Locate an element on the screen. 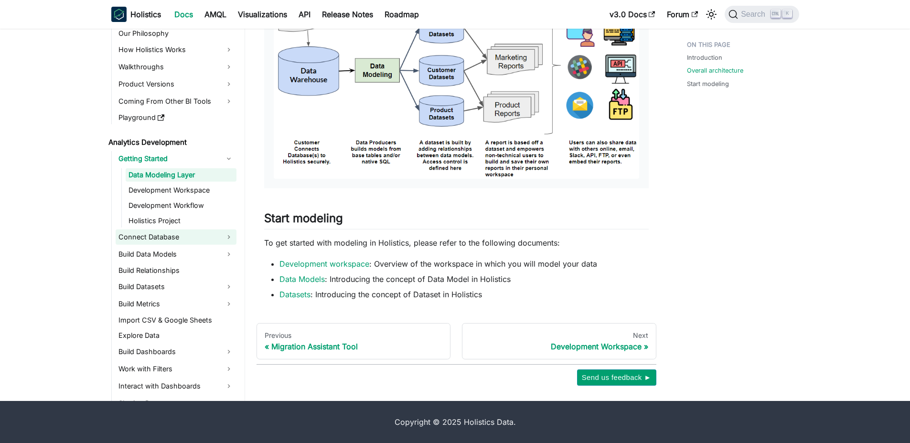 This screenshot has height=443, width=910. div: Copyright © 2025 Holistics Data. is located at coordinates (455, 422).